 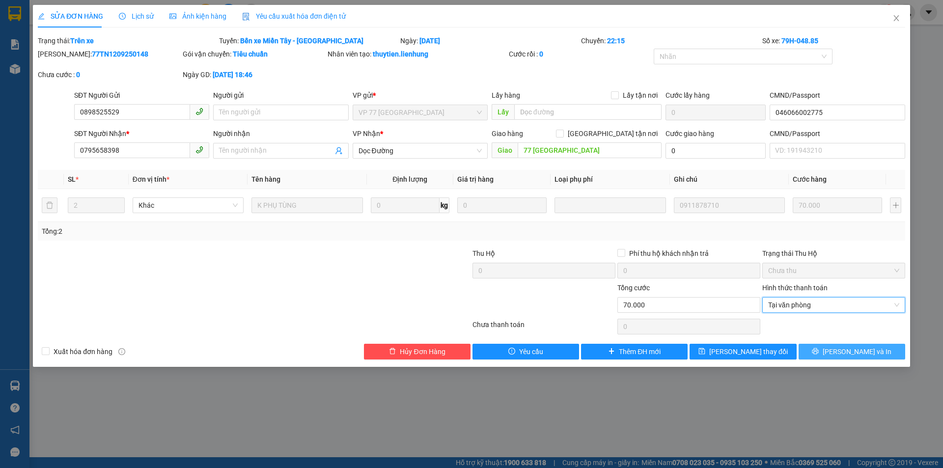 What do you see at coordinates (254, 75) in the screenshot?
I see `div: Ngày GD:` at bounding box center [254, 75].